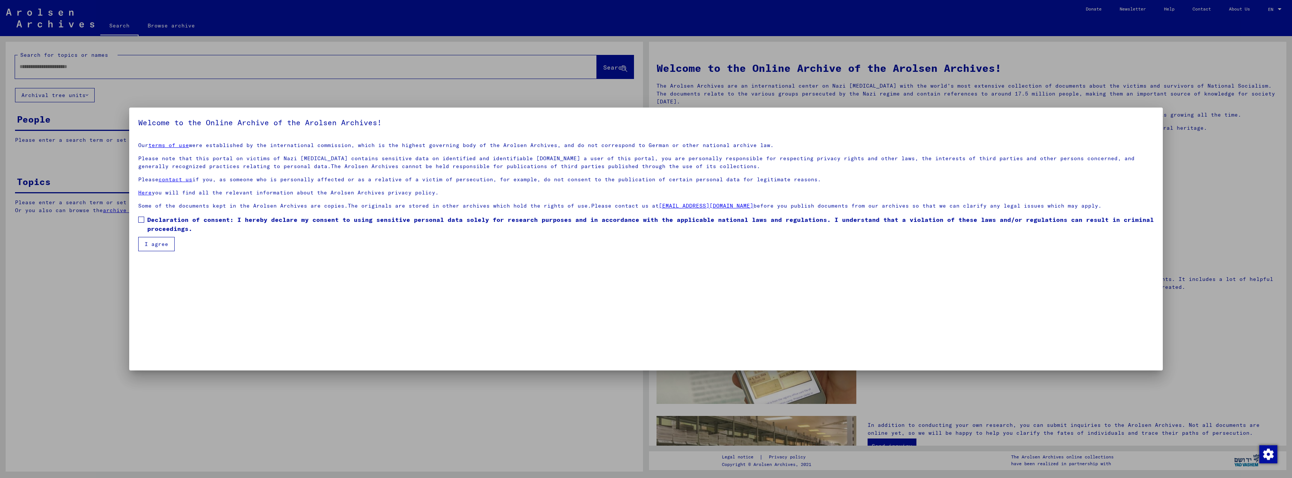 The width and height of the screenshot is (1292, 478). Describe the element at coordinates (651, 224) in the screenshot. I see `span: Declaration of consent: I hereby declare my consent to using sensitive personal data solely for r...` at that location.